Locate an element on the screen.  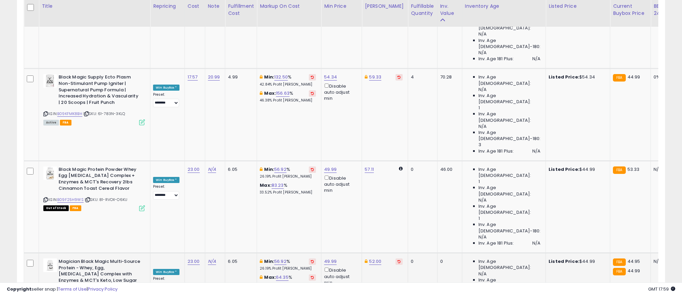
div: Preset: is located at coordinates (166, 100).